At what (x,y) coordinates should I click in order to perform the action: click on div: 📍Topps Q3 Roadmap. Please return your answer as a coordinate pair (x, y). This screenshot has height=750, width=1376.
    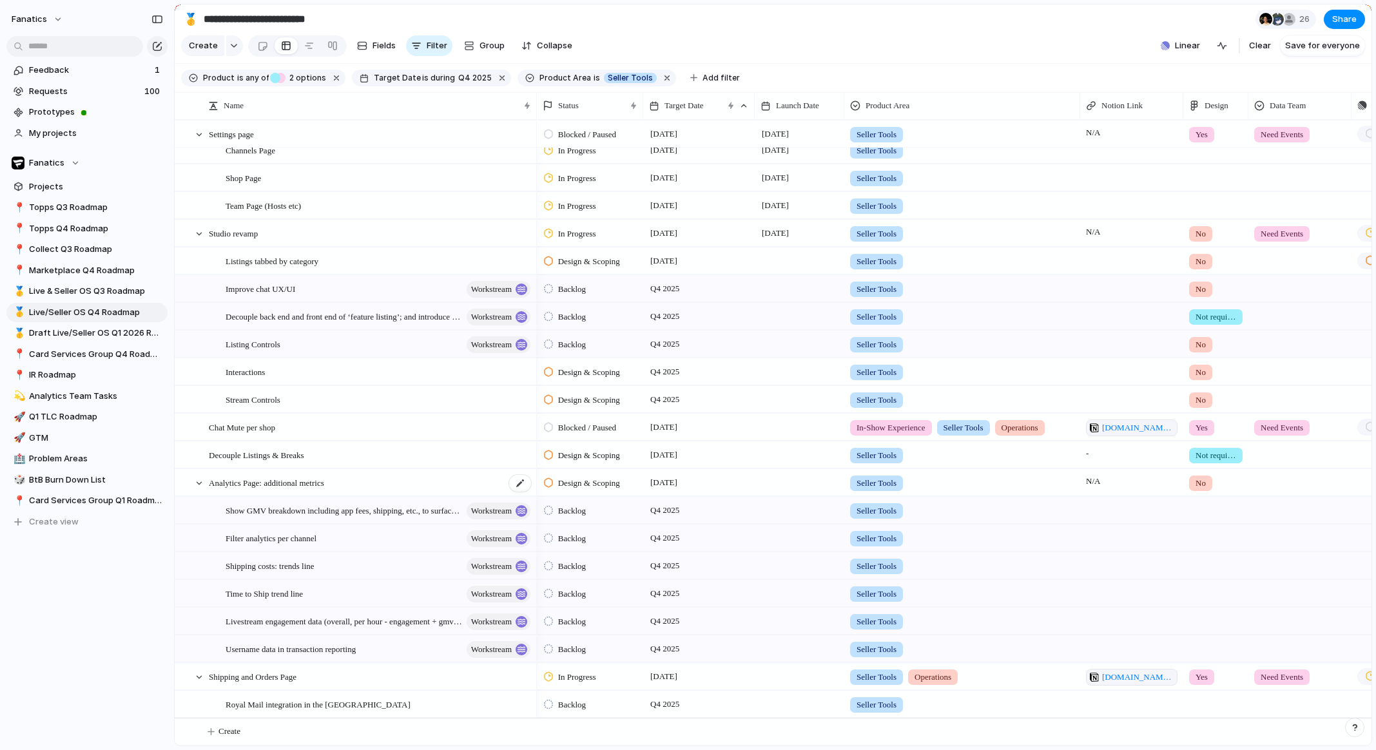
    Looking at the image, I should click on (87, 207).